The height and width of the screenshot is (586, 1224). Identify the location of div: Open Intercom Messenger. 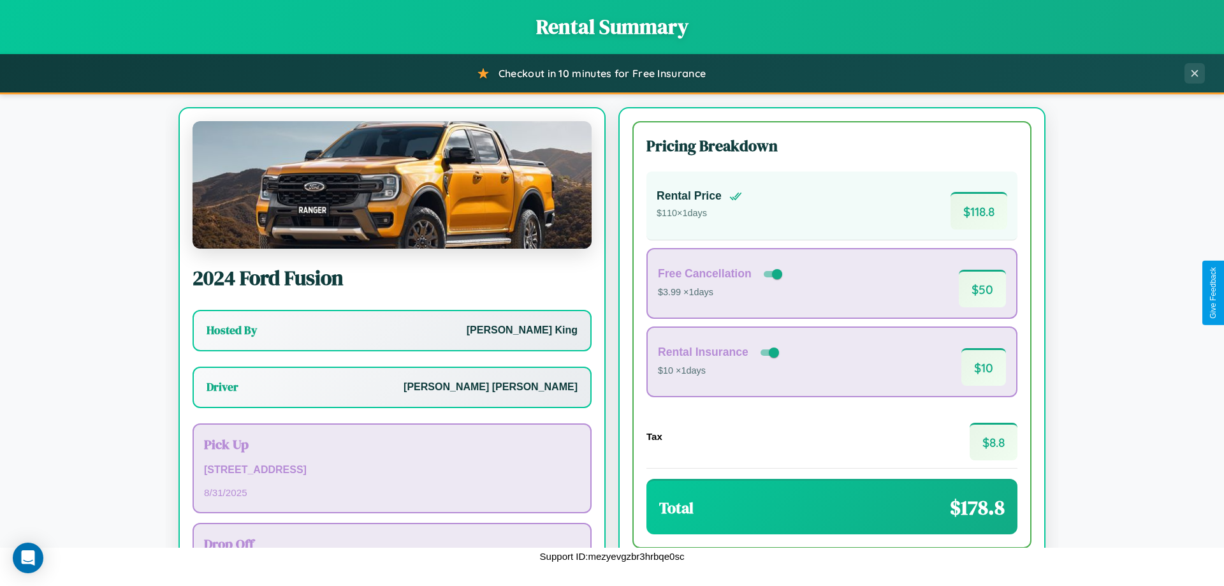
(28, 558).